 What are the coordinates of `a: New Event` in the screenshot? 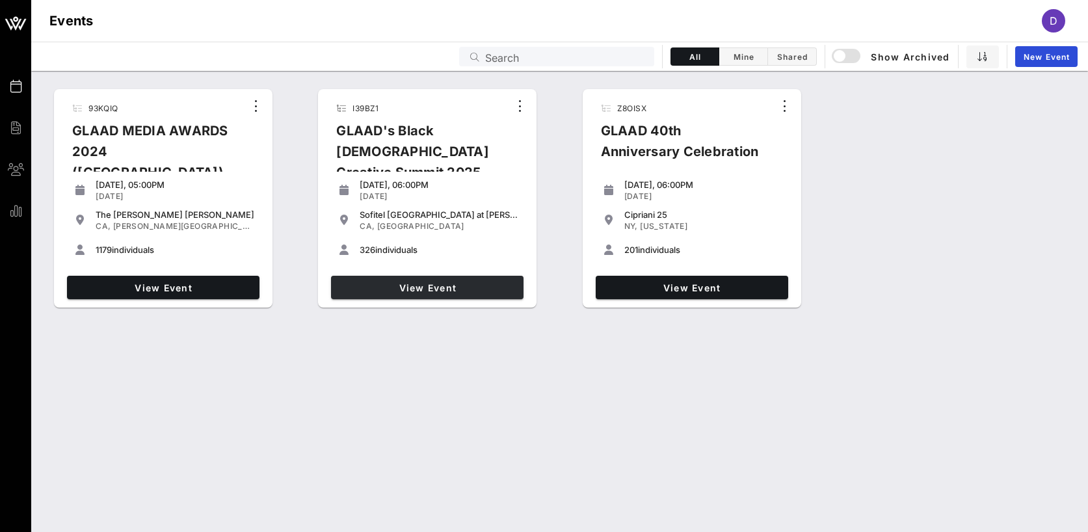 It's located at (1047, 57).